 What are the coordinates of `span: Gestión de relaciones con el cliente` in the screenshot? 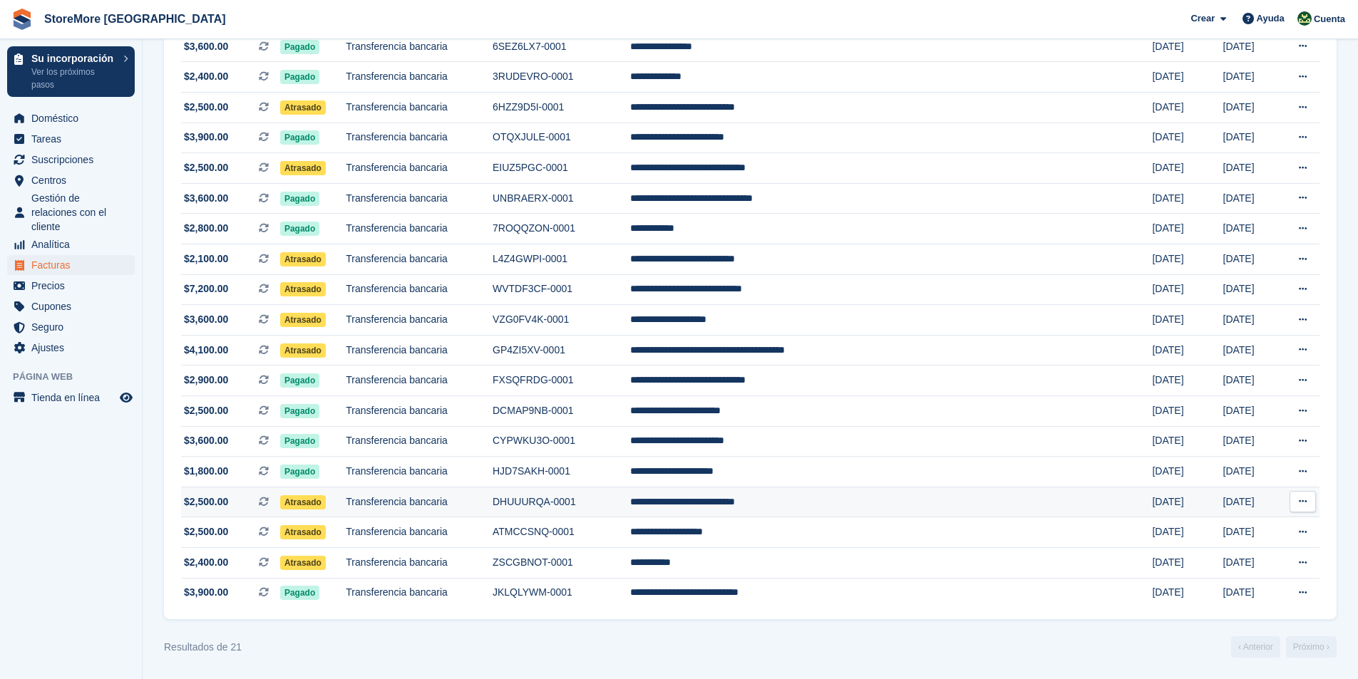 It's located at (74, 212).